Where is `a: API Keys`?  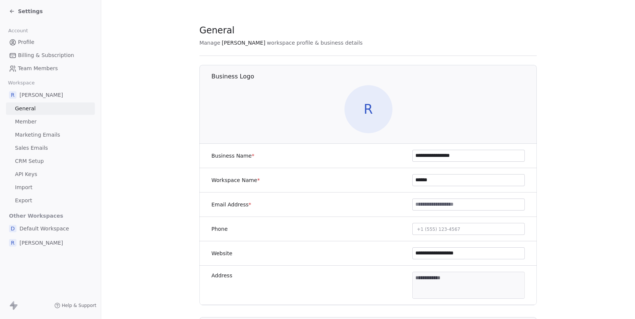 a: API Keys is located at coordinates (50, 174).